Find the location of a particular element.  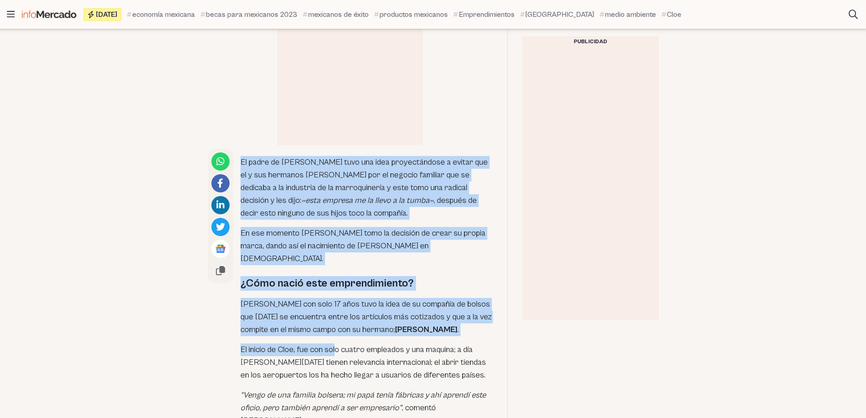

a: economía mexicana is located at coordinates (161, 15).